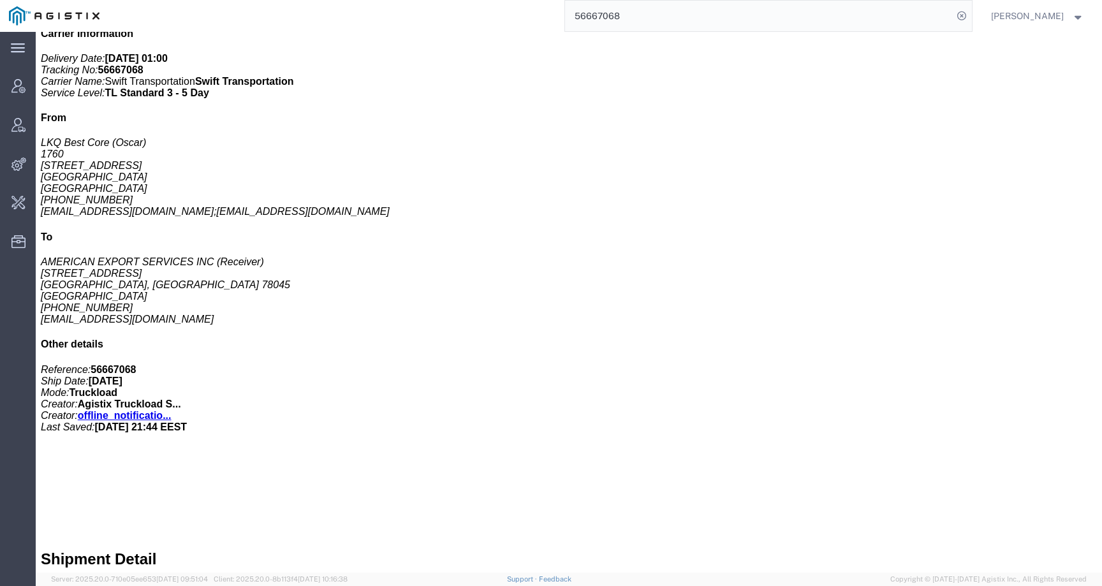 The height and width of the screenshot is (586, 1102). What do you see at coordinates (281, 579) in the screenshot?
I see `span: Client: 2025.20.0-8b113f4` at bounding box center [281, 579].